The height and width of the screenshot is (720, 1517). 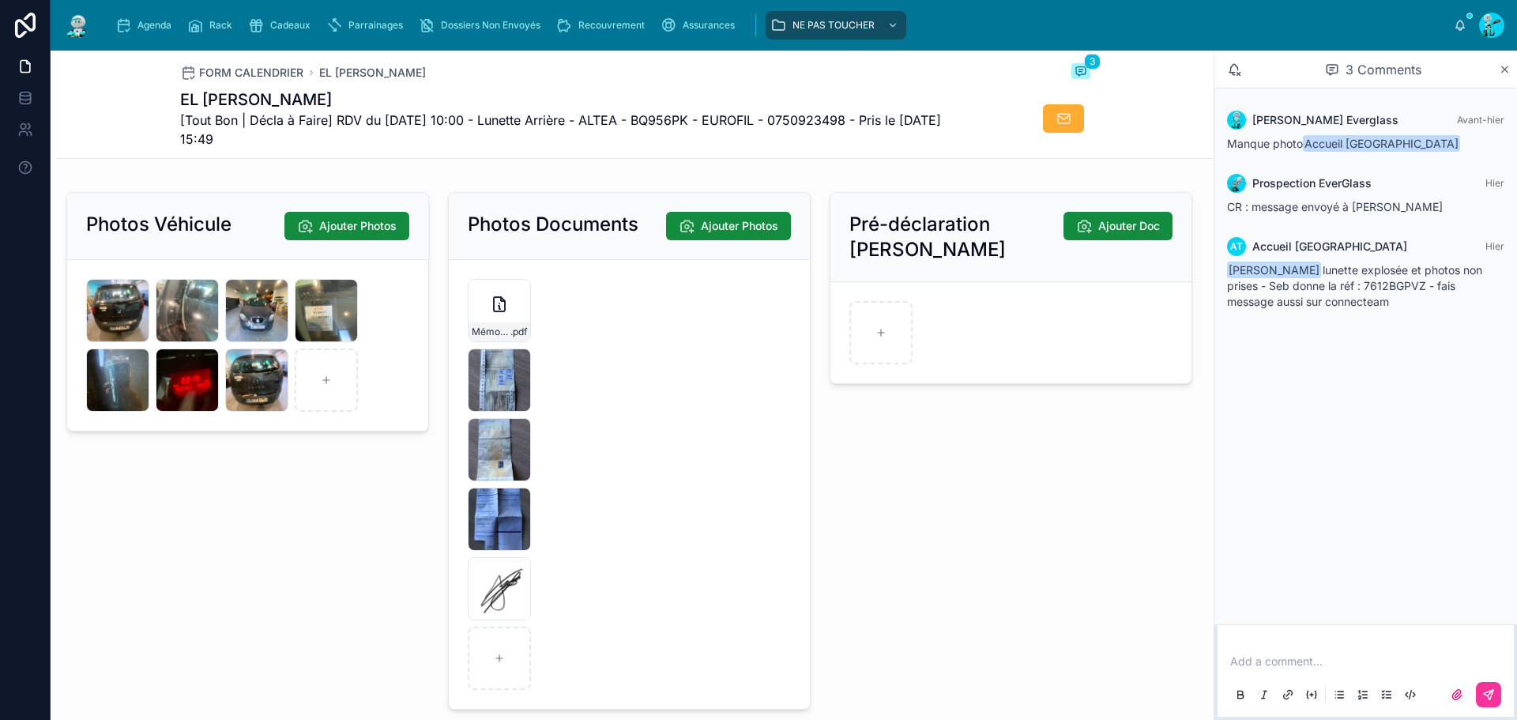 I want to click on span: 3 Comments, so click(x=1384, y=70).